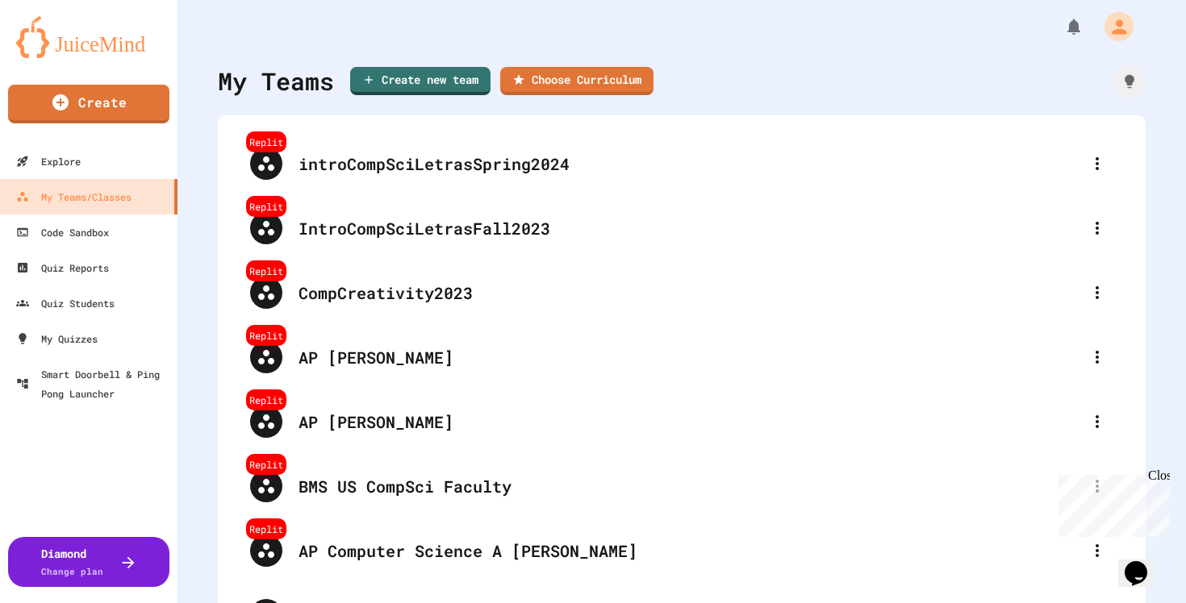  Describe the element at coordinates (48, 161) in the screenshot. I see `div: Explore` at that location.